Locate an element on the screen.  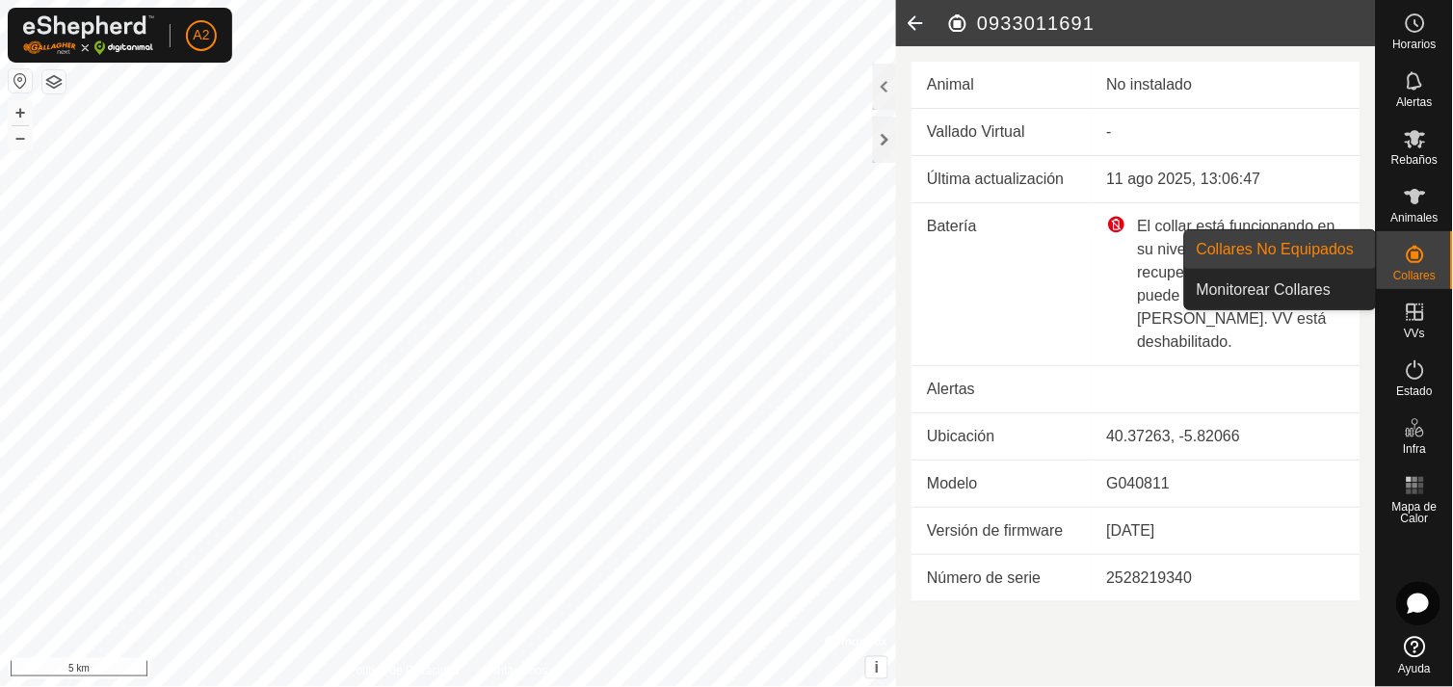
td: Vallado Virtual is located at coordinates (1001, 132).